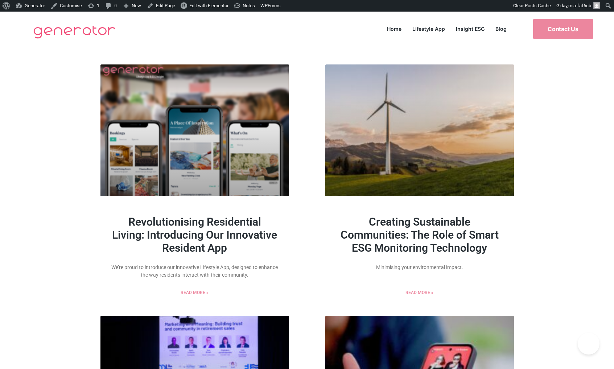  Describe the element at coordinates (195, 271) in the screenshot. I see `p: We’re proud to introduce our innovative Lifestyle App, designed to enhance the way residents inte...` at that location.